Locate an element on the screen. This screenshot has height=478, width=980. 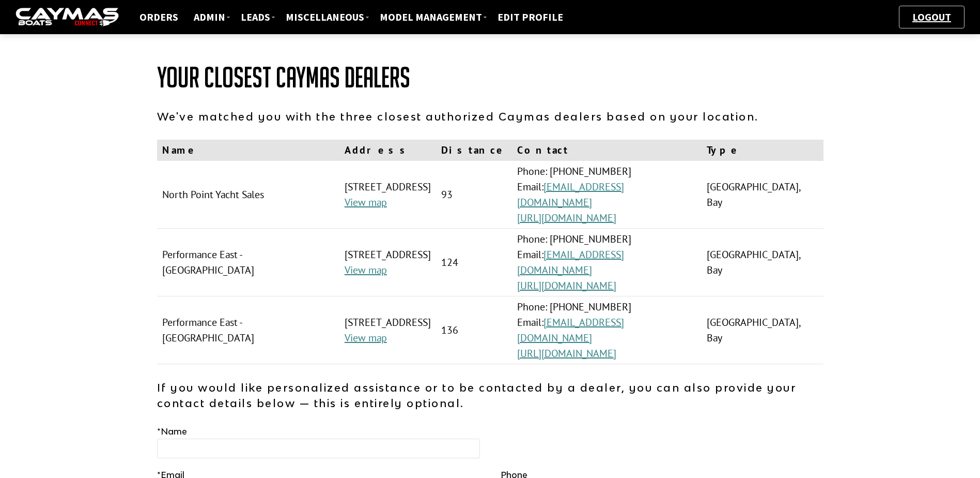
a: Miscellaneous is located at coordinates (325, 17).